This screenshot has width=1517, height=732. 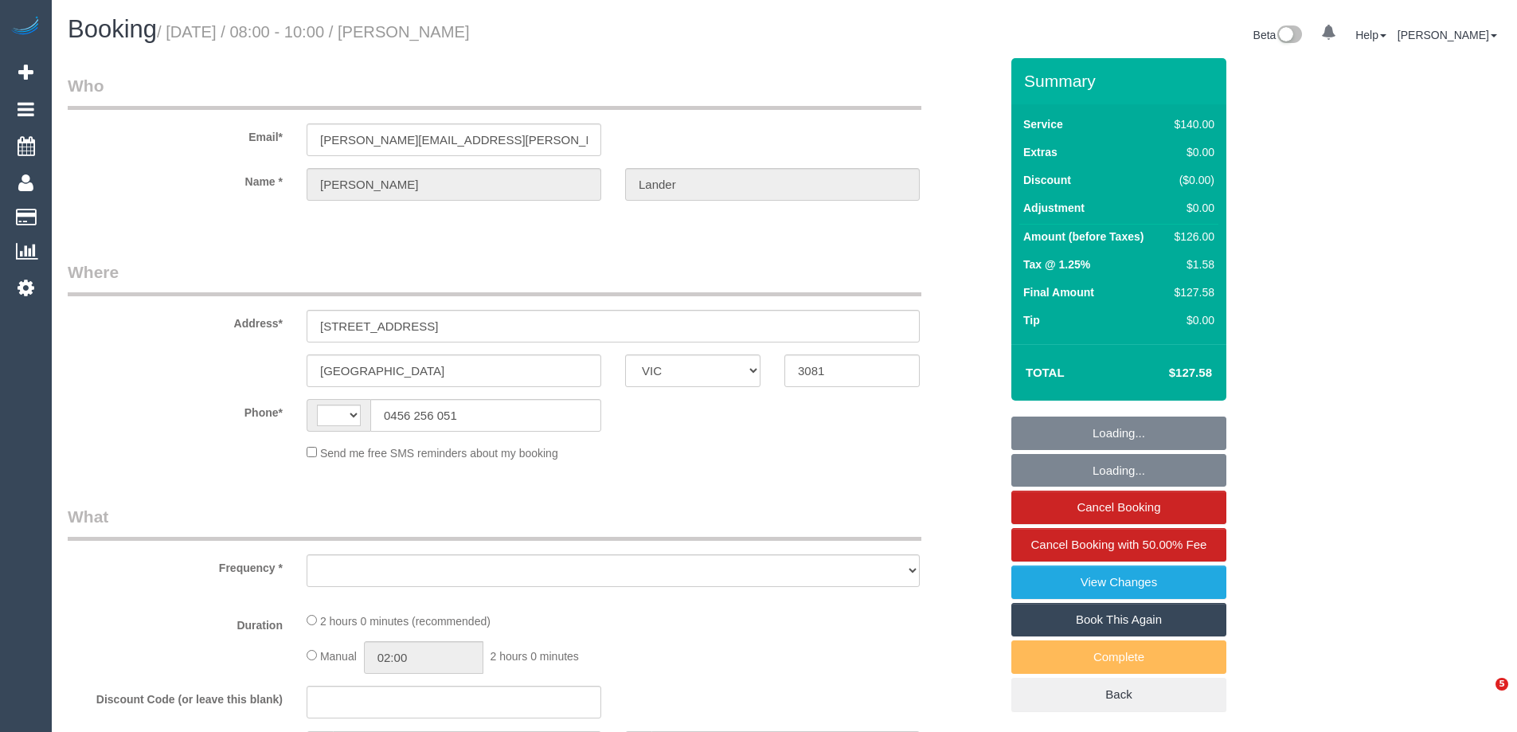 I want to click on span: 5, so click(x=1501, y=684).